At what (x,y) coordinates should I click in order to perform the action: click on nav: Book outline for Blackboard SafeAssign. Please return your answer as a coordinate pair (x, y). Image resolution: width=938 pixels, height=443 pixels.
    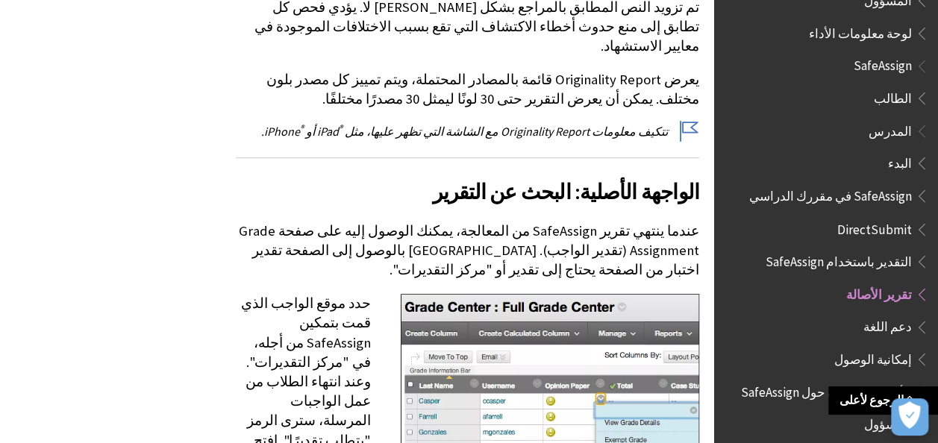
    Looking at the image, I should click on (826, 245).